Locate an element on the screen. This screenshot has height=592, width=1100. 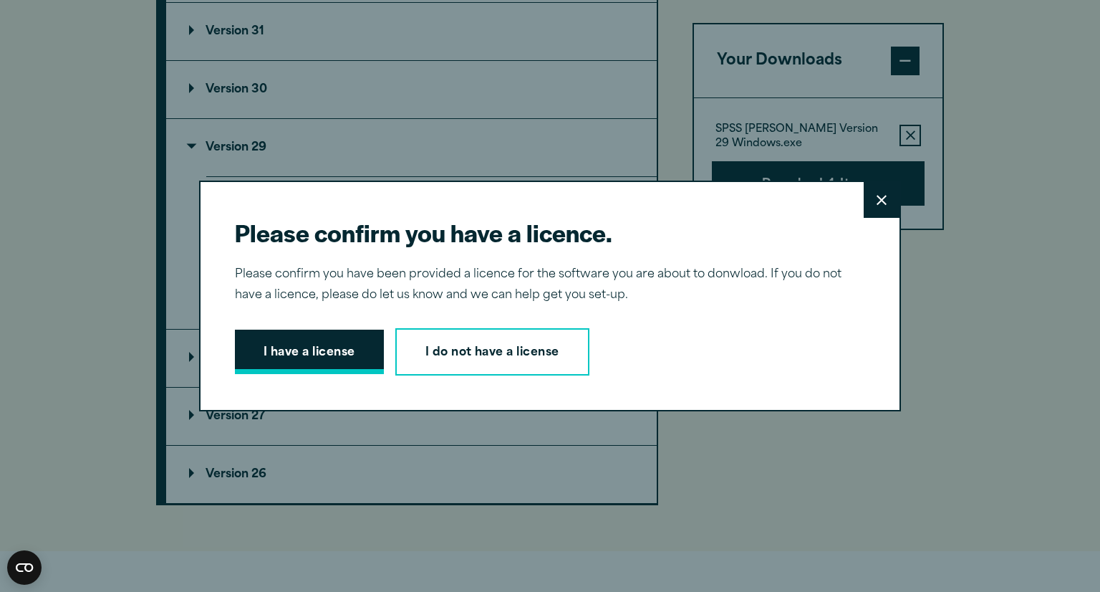
a: I do not have a license is located at coordinates (492, 352).